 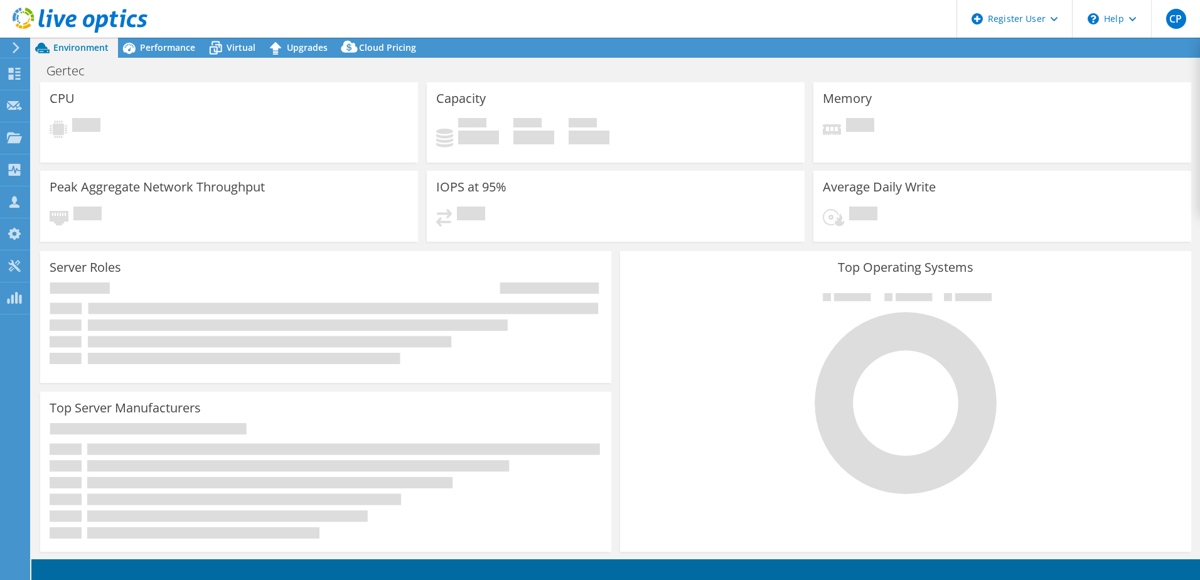 What do you see at coordinates (1093, 19) in the screenshot?
I see `svg: \n` at bounding box center [1093, 19].